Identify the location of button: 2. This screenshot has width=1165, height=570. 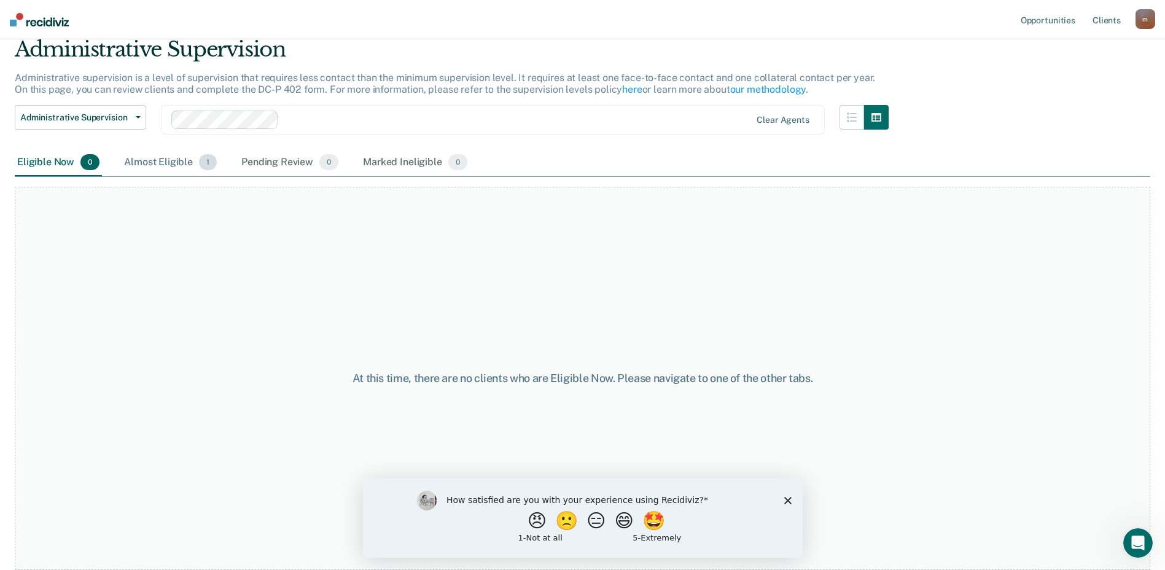
(204, 42).